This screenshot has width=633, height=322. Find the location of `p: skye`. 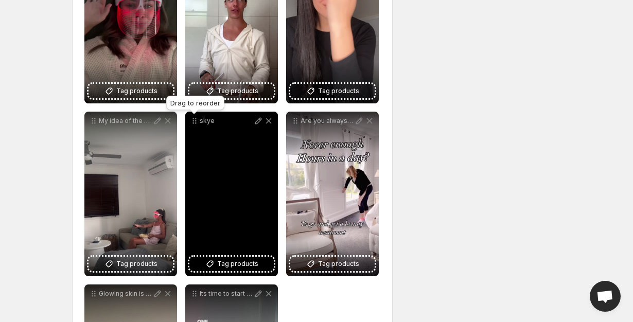

p: skye is located at coordinates (227, 121).